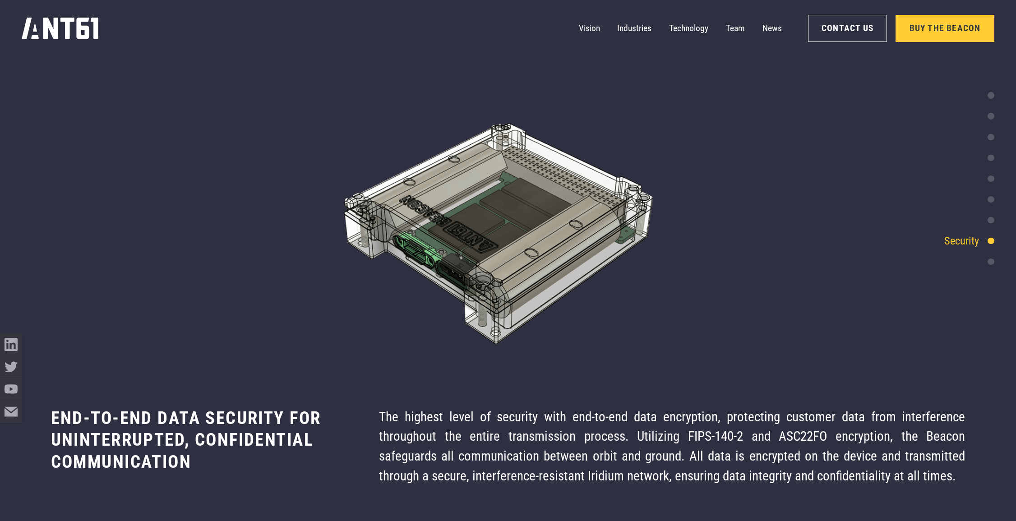  What do you see at coordinates (198, 440) in the screenshot?
I see `h2: End-to-End Data Security for Uninterrupted, Confidential Communication` at bounding box center [198, 440].